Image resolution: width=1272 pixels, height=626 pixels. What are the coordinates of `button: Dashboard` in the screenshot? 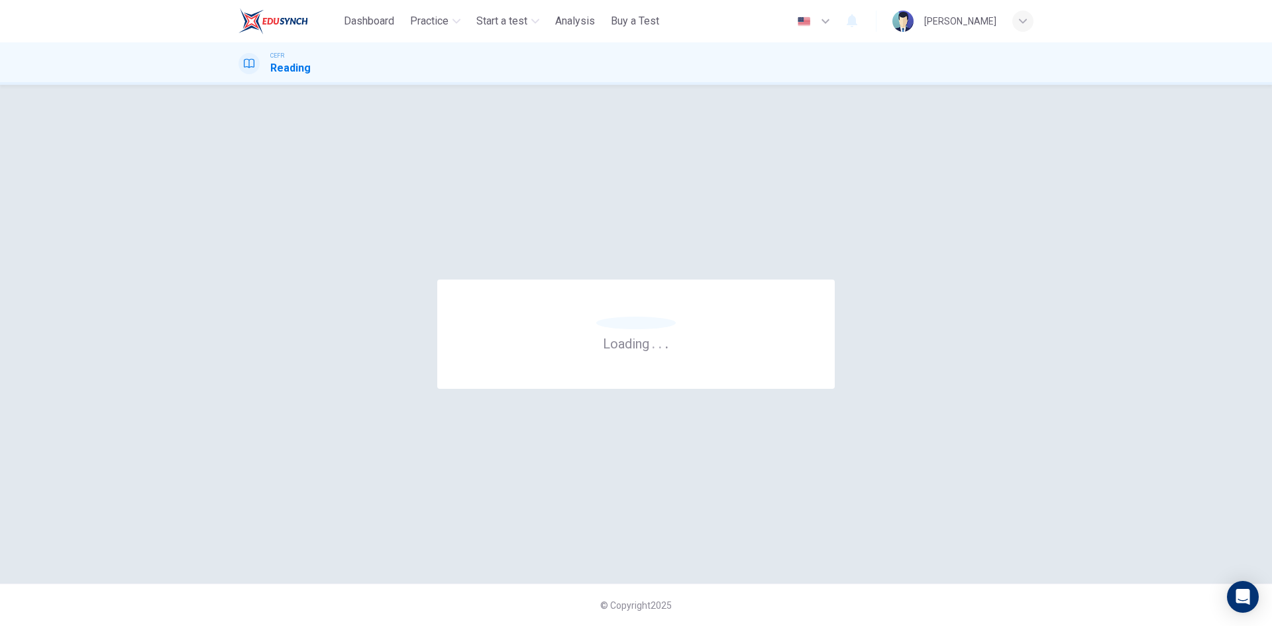 It's located at (369, 21).